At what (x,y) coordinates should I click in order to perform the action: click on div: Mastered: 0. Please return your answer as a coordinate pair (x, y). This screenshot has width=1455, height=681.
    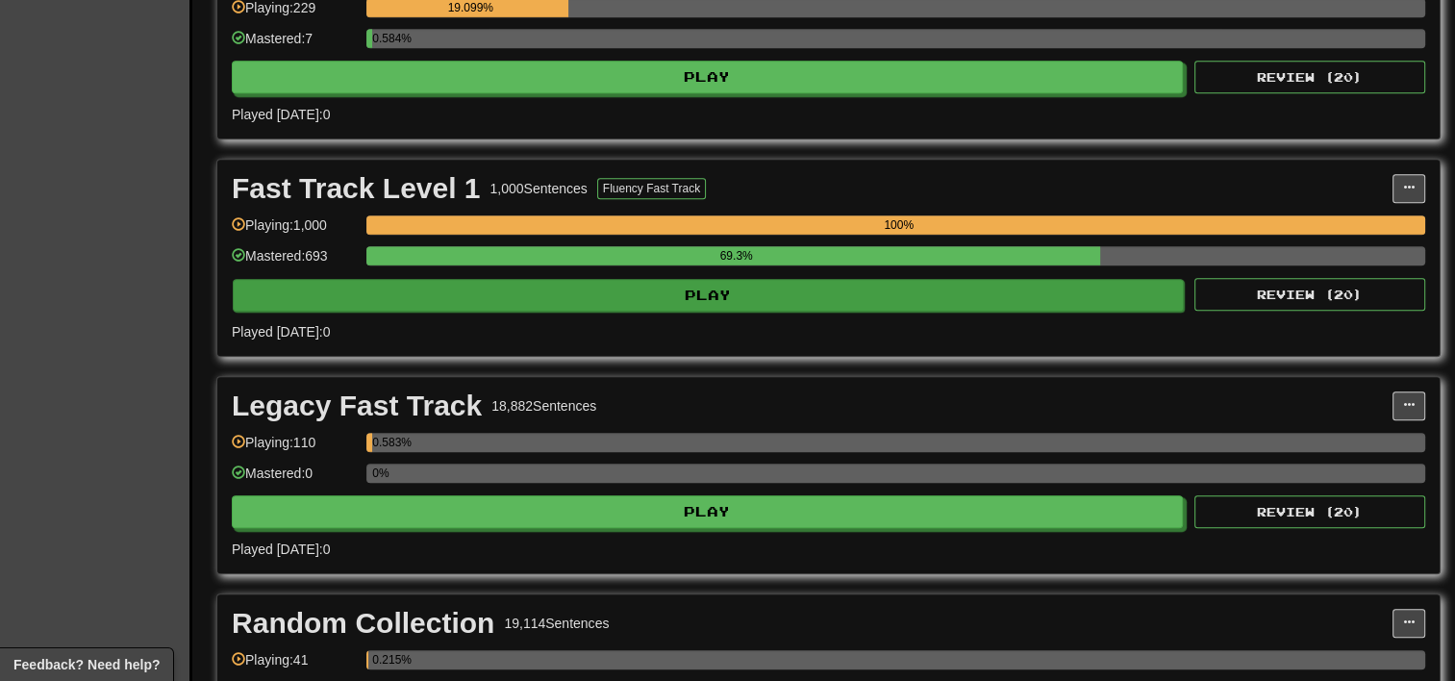
    Looking at the image, I should click on (294, 479).